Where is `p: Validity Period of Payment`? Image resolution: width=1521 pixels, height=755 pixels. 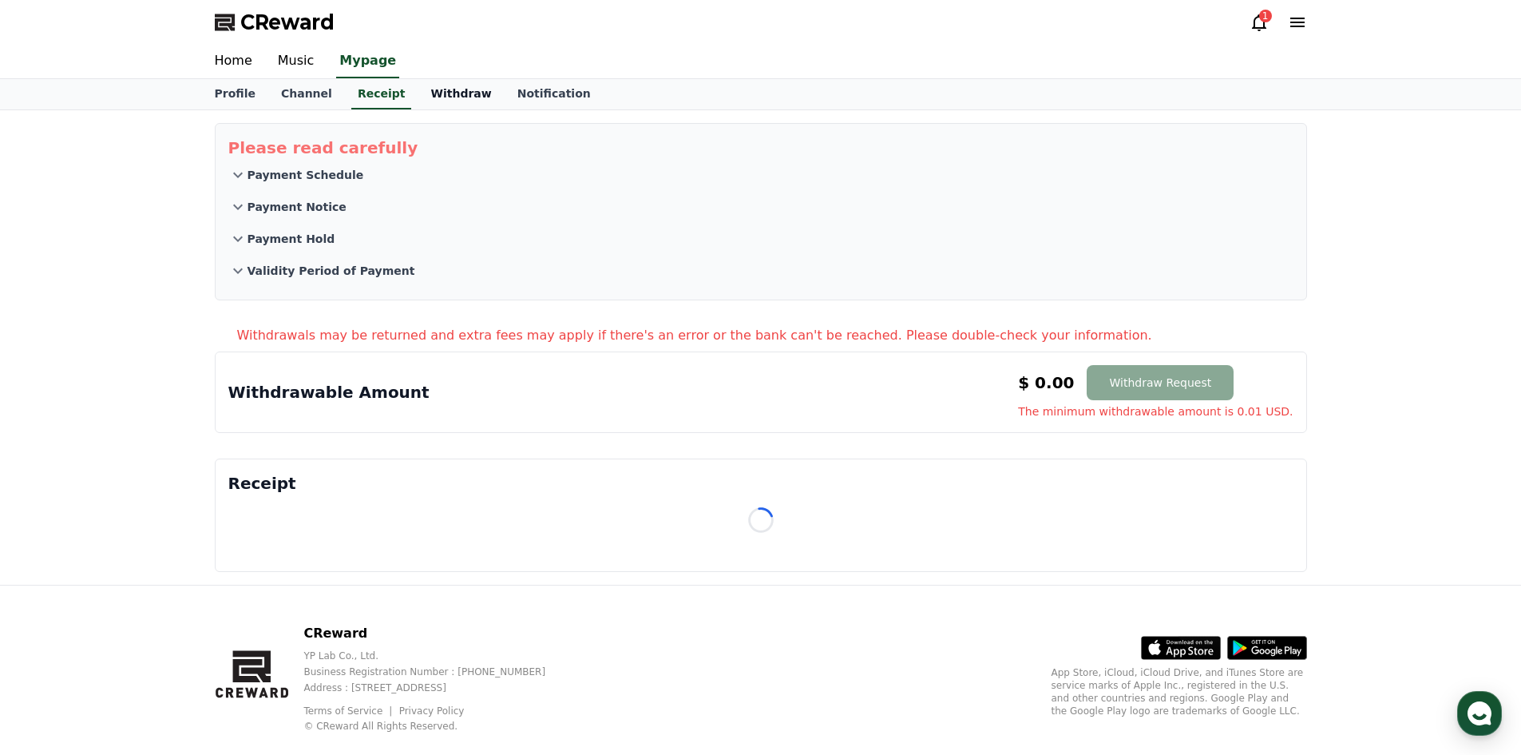 p: Validity Period of Payment is located at coordinates (331, 271).